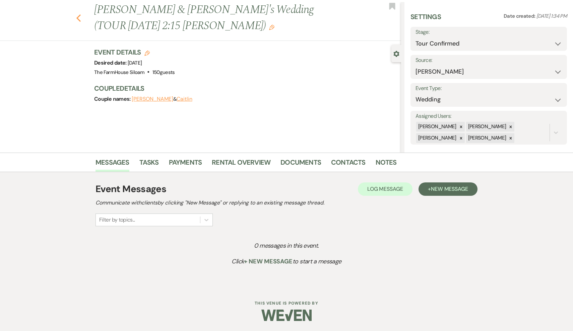  I want to click on label: Source:, so click(489, 60).